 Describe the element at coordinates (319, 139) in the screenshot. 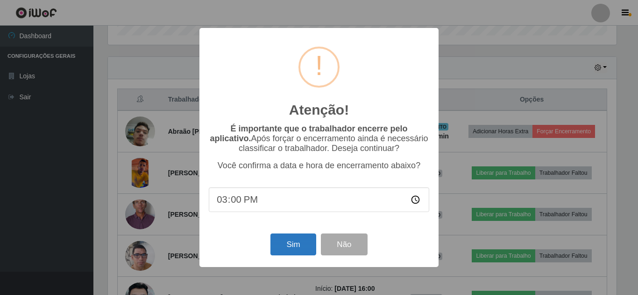

I see `p: Após forçar o encerramento ainda é necessário classificar o trabalhador. Deseja continuar?` at that location.